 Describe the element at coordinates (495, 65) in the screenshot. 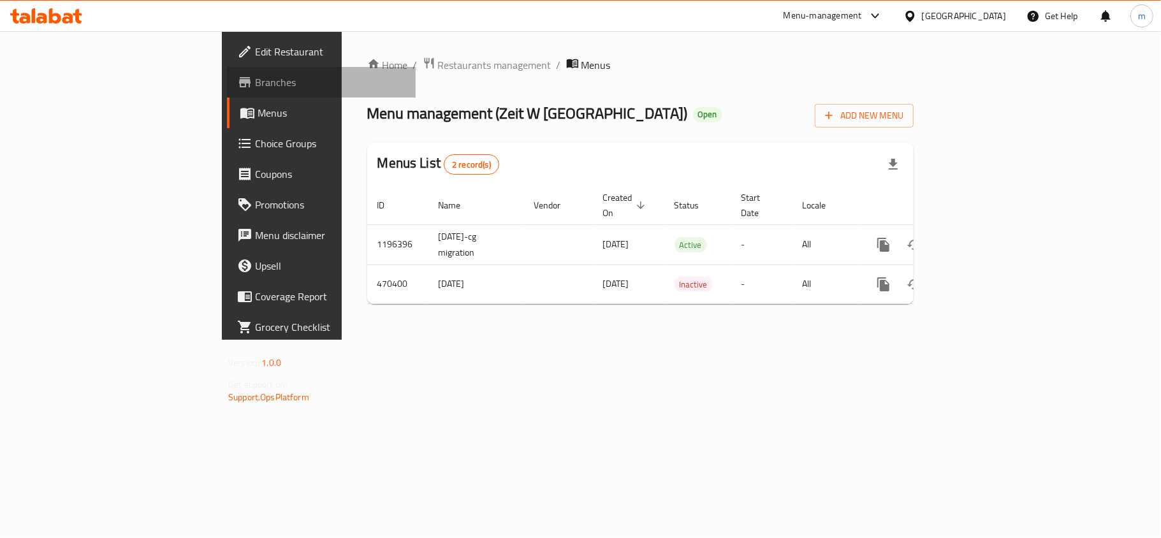

I see `span: Restaurants management` at that location.